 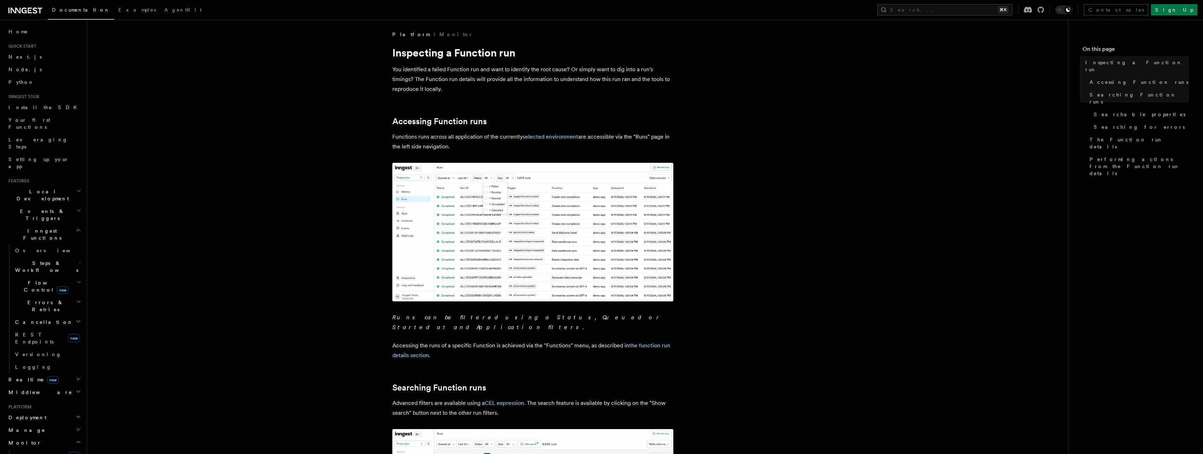 What do you see at coordinates (527, 322) in the screenshot?
I see `em: Runs can be filtered using a Status, Queued or Started at and Application filters.` at bounding box center [527, 322].